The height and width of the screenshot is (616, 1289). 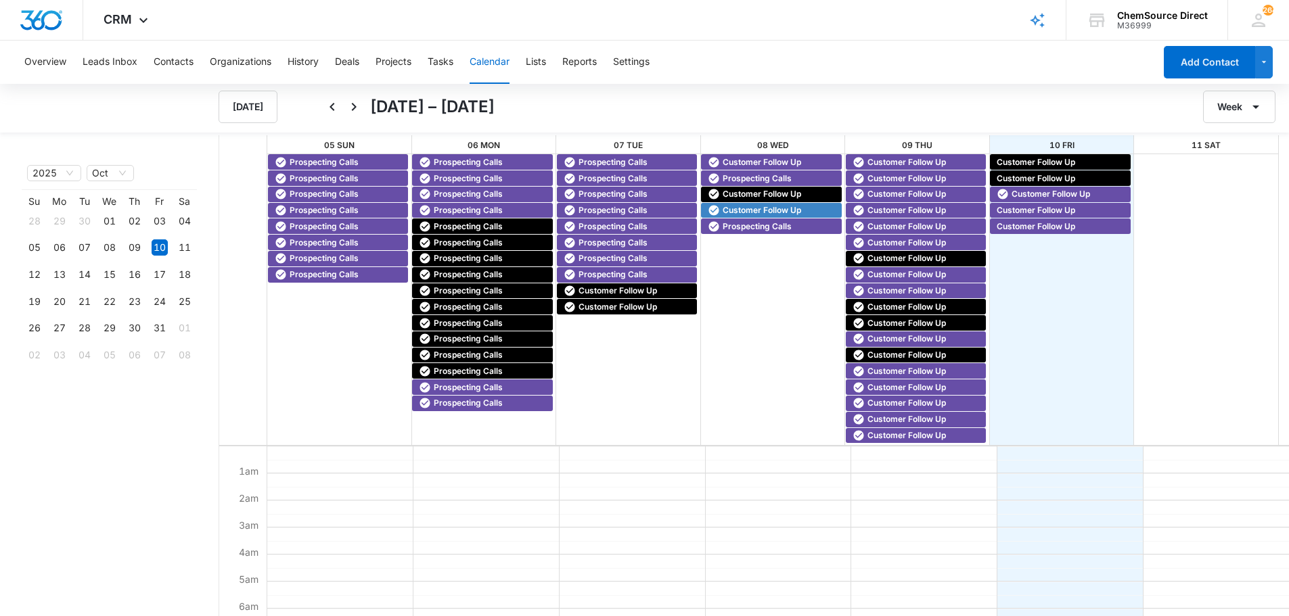 I want to click on div: 30, so click(x=85, y=221).